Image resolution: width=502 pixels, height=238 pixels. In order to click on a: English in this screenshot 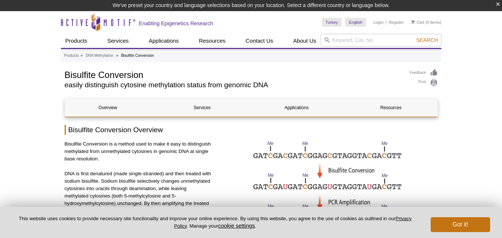, I will do `click(356, 22)`.